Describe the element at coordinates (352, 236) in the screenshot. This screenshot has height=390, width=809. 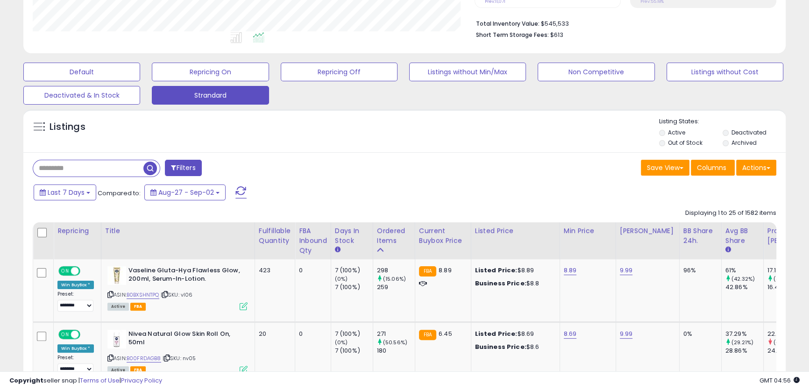
I see `div: Days In Stock` at that location.